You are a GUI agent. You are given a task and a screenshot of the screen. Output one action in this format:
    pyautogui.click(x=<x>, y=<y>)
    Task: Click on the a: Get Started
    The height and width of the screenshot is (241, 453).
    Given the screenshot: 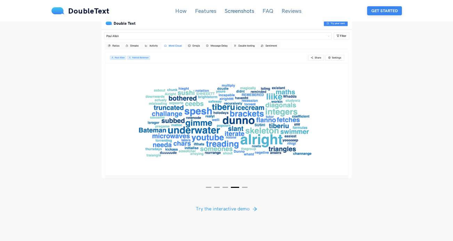 What is the action you would take?
    pyautogui.click(x=384, y=11)
    